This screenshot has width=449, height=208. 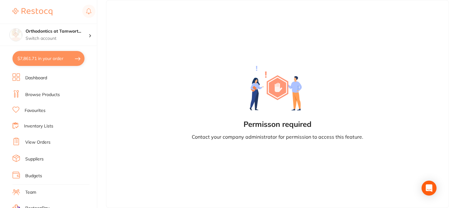 I want to click on a: Inventory Lists, so click(x=39, y=127).